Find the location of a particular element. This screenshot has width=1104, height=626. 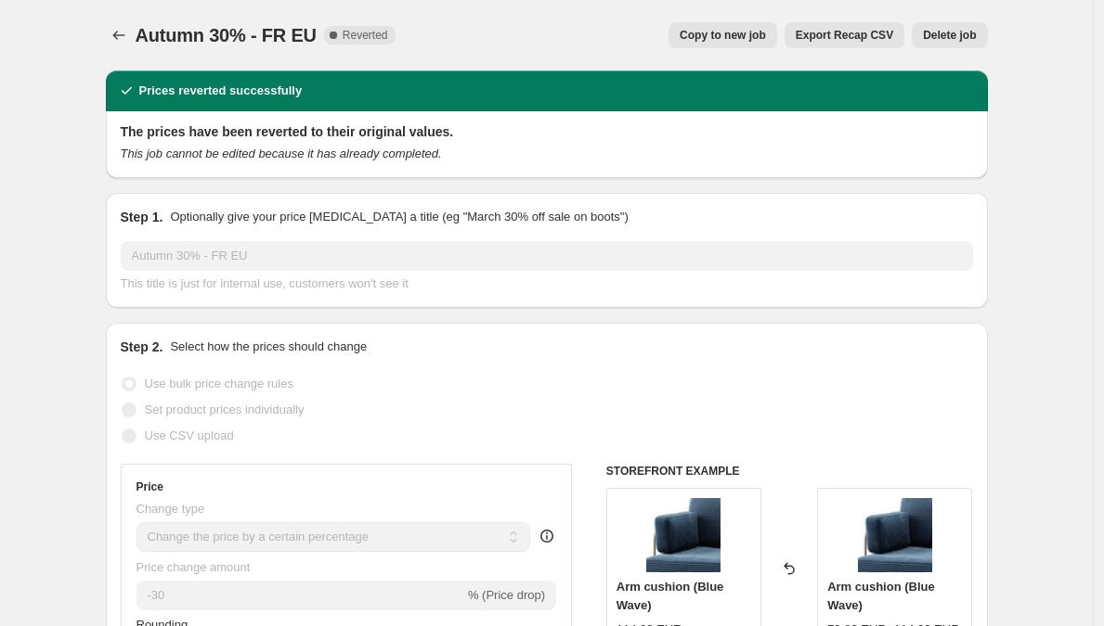

button: Copy to new job is located at coordinates (722, 35).